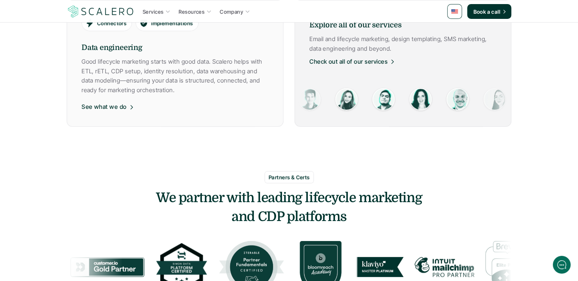  What do you see at coordinates (489, 11) in the screenshot?
I see `a: Book a call` at bounding box center [489, 11].